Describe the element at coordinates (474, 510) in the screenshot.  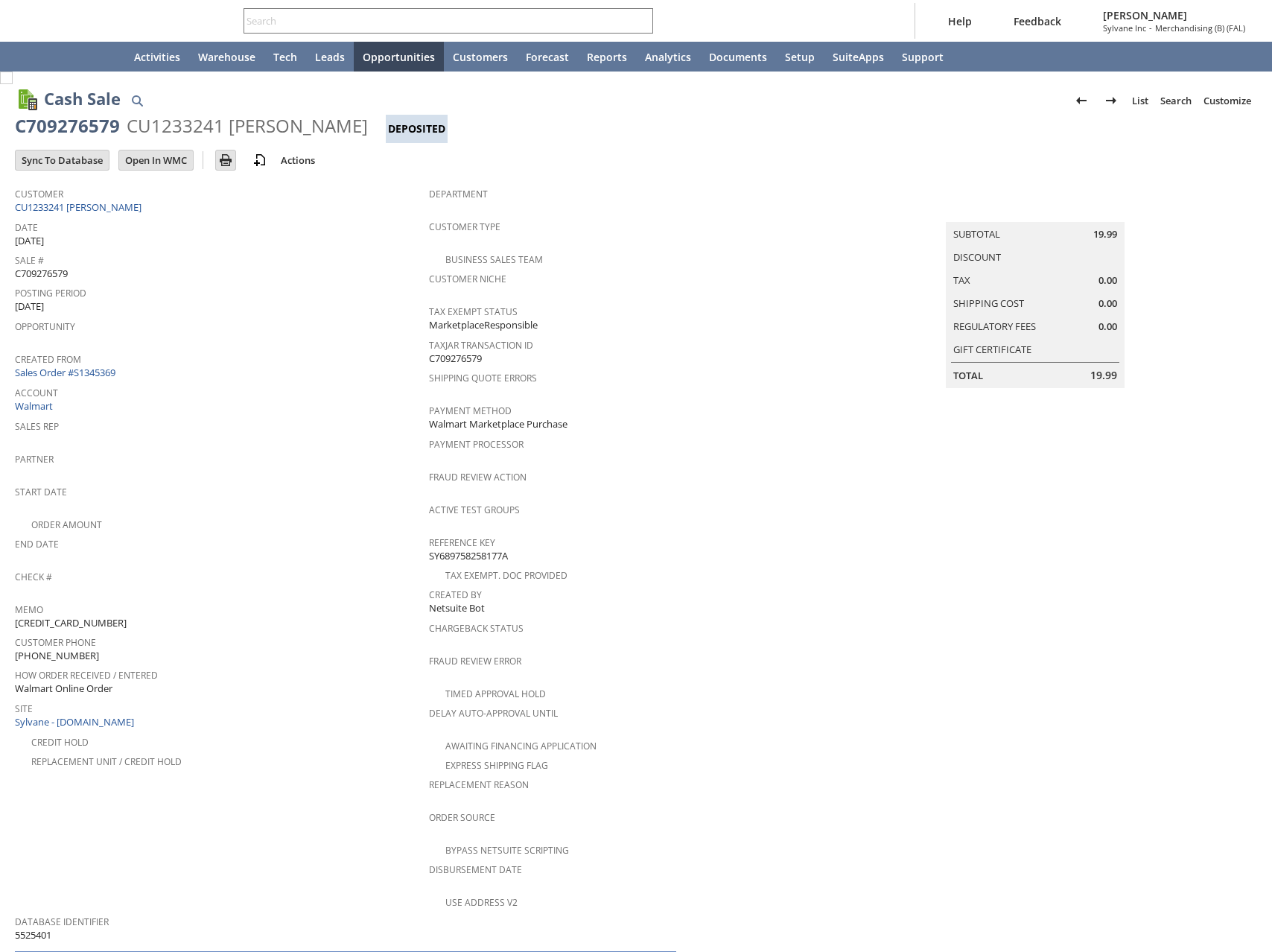
I see `a: Active Test Groups` at that location.